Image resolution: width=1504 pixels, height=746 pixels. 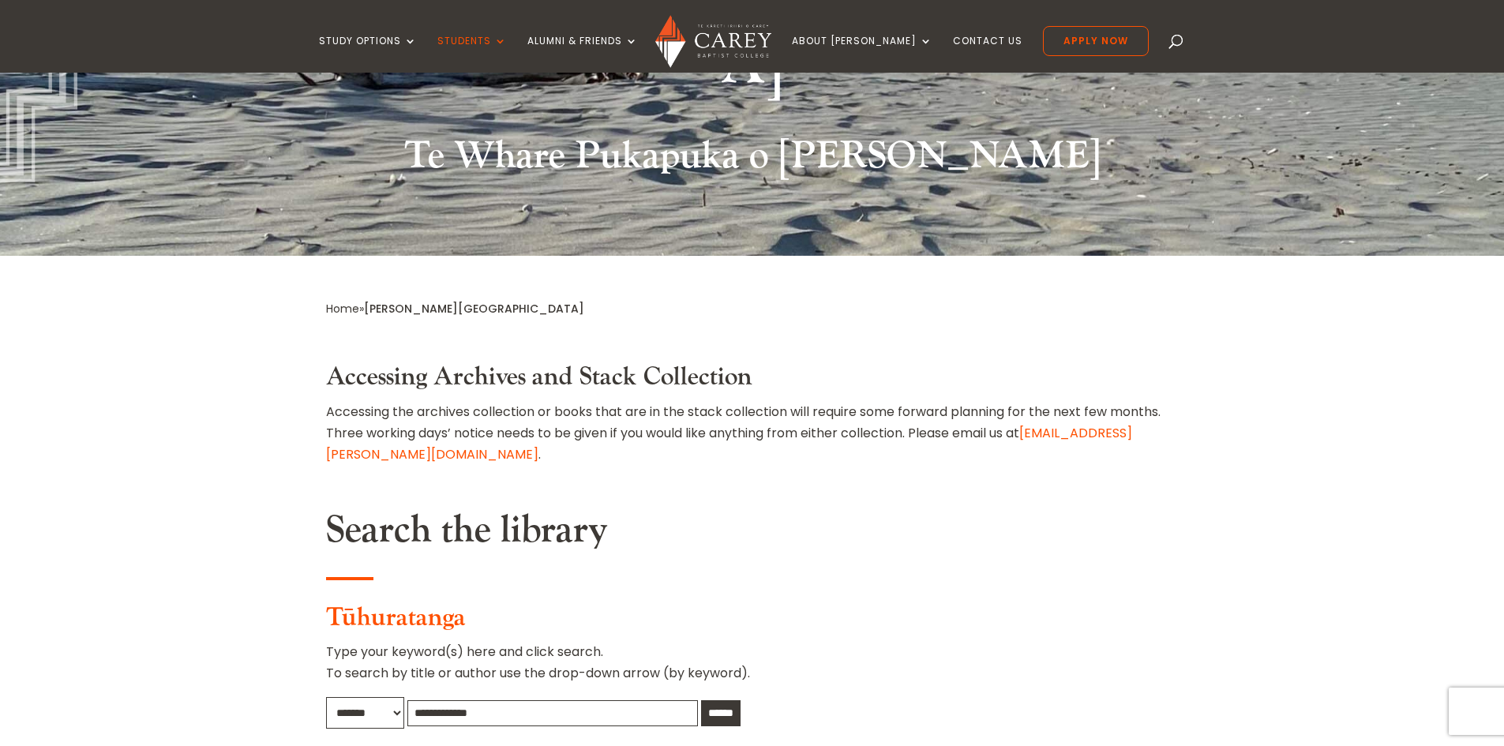 What do you see at coordinates (752, 669) in the screenshot?
I see `p: Type your keyword(s) here and click search. To search by title or author use the drop-down arrow ...` at bounding box center [752, 669].